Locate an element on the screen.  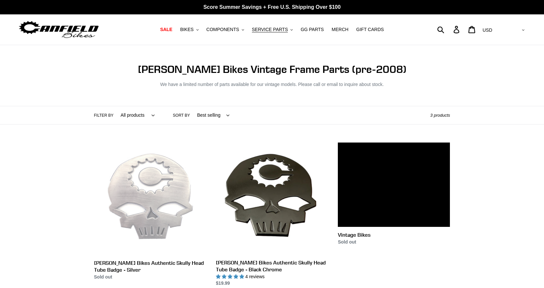
label: Sort by is located at coordinates (181, 115).